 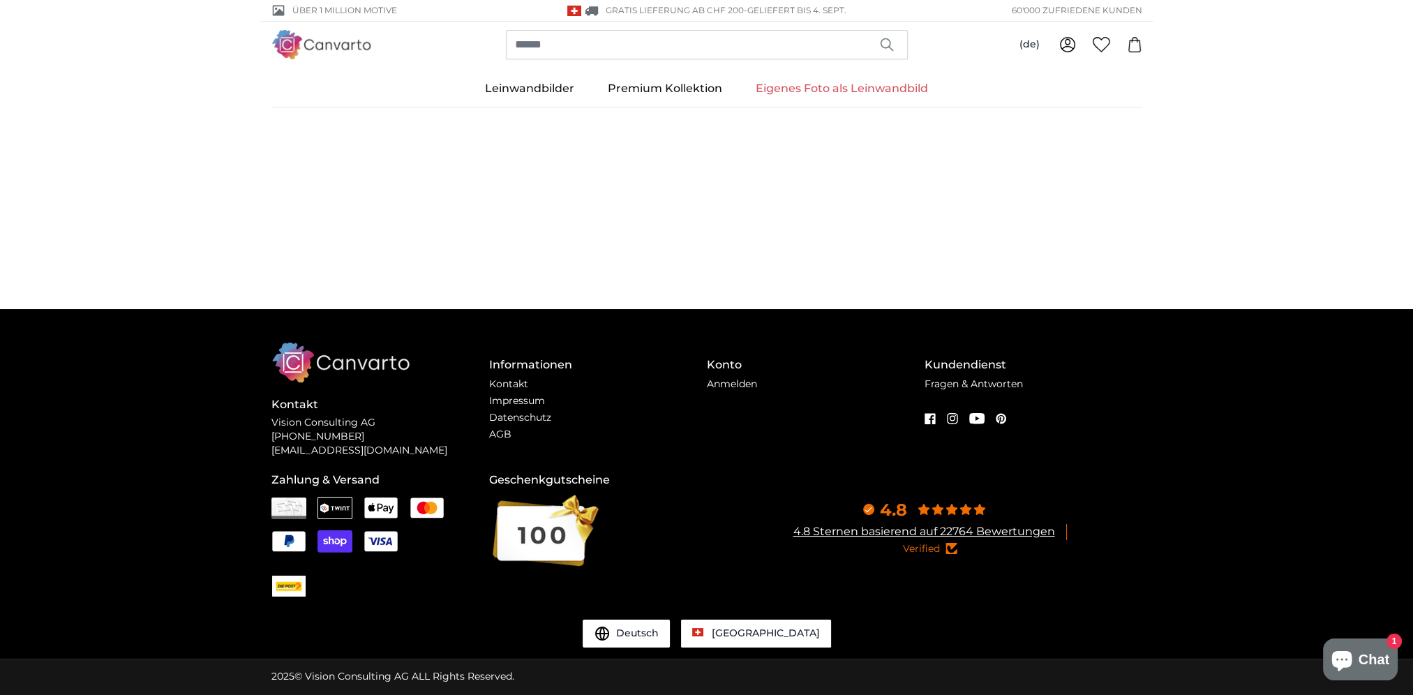 What do you see at coordinates (574, 10) in the screenshot?
I see `a: Schweiz` at bounding box center [574, 10].